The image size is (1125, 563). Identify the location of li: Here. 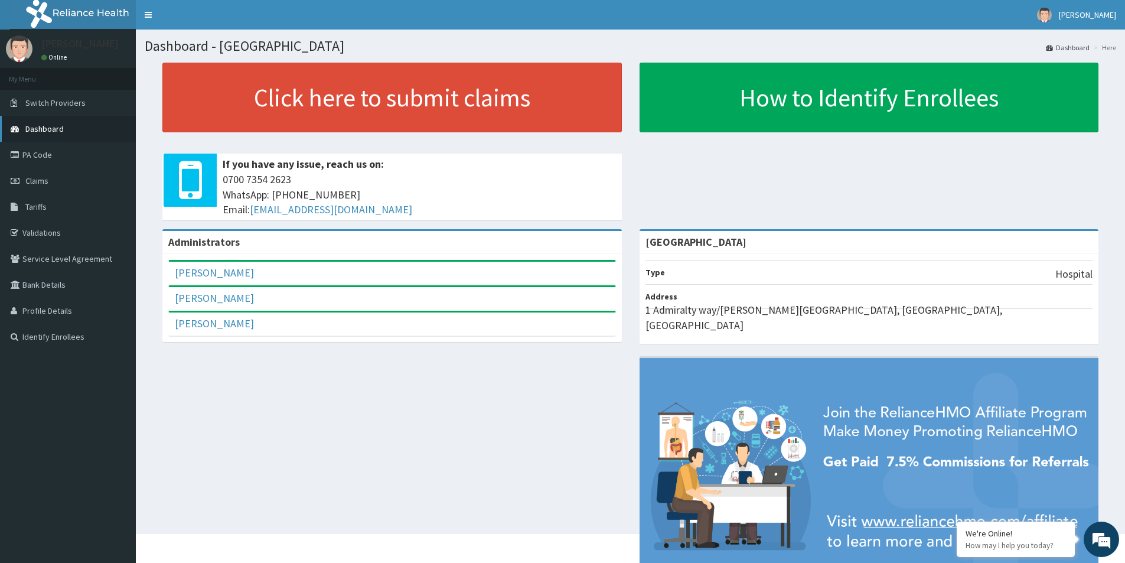
(1103, 47).